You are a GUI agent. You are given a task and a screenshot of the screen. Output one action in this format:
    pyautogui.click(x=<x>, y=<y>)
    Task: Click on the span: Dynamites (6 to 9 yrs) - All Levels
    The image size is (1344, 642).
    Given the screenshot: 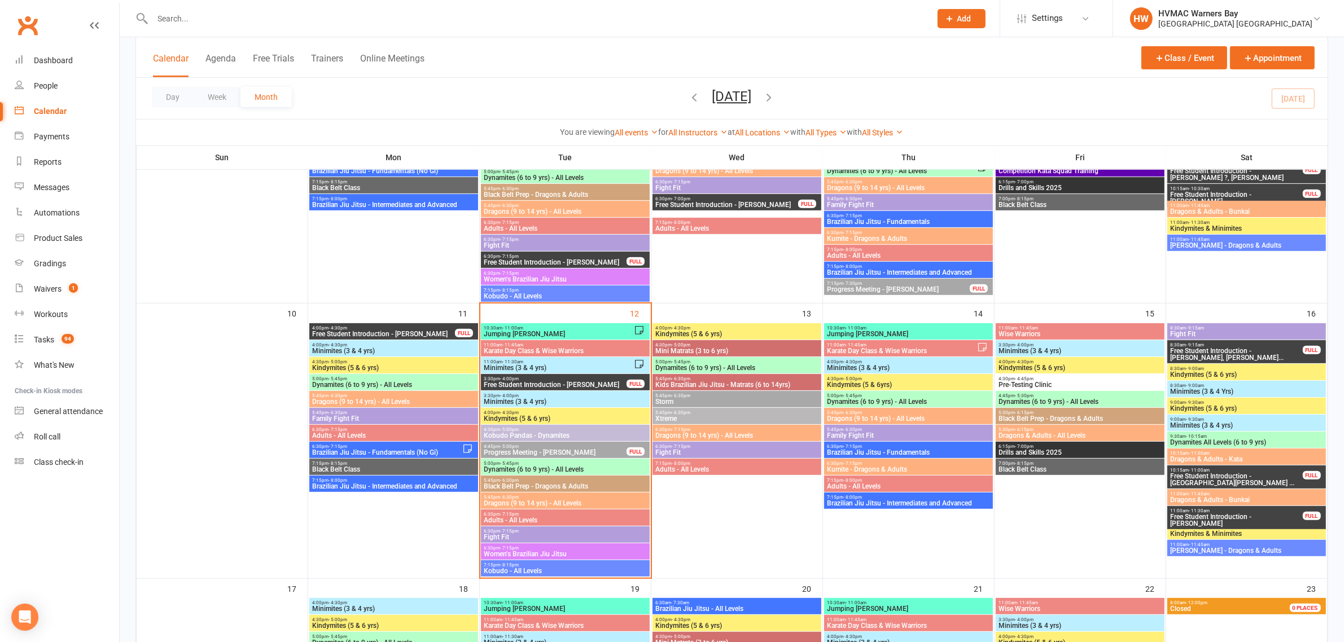 What is the action you would take?
    pyautogui.click(x=908, y=402)
    